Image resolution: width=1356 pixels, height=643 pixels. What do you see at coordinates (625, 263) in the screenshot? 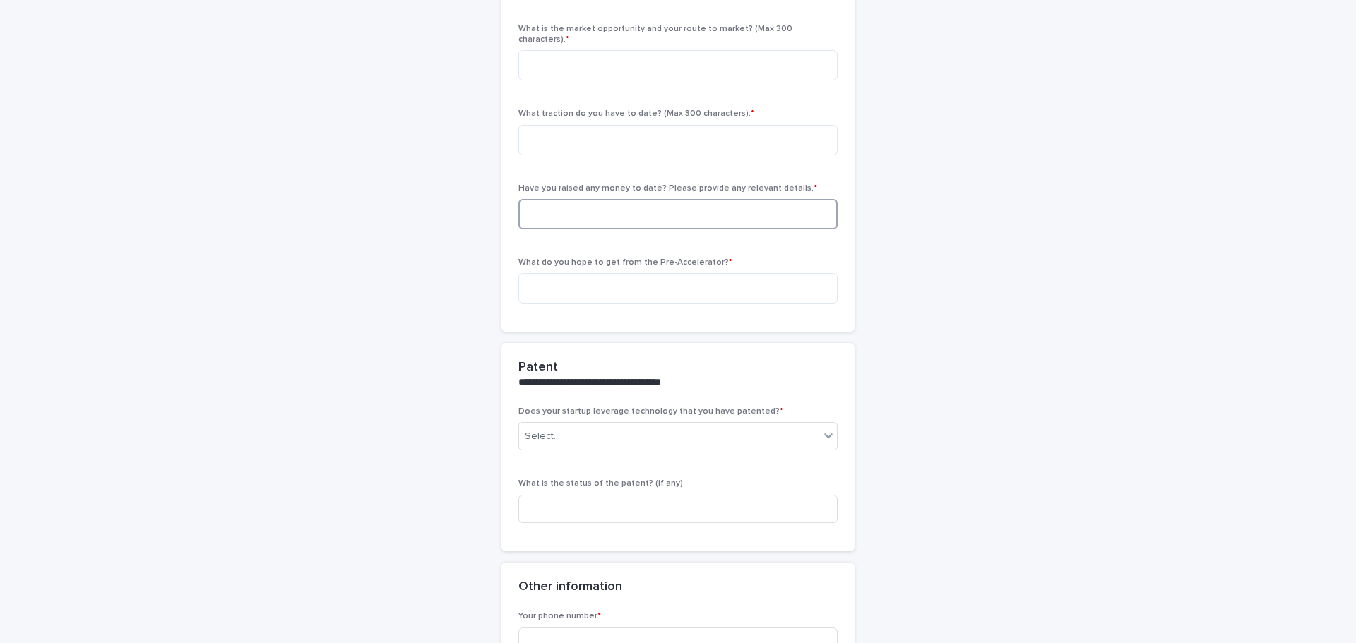
I see `span: What do you hope to get from the Pre-Accelerator?` at bounding box center [625, 263].